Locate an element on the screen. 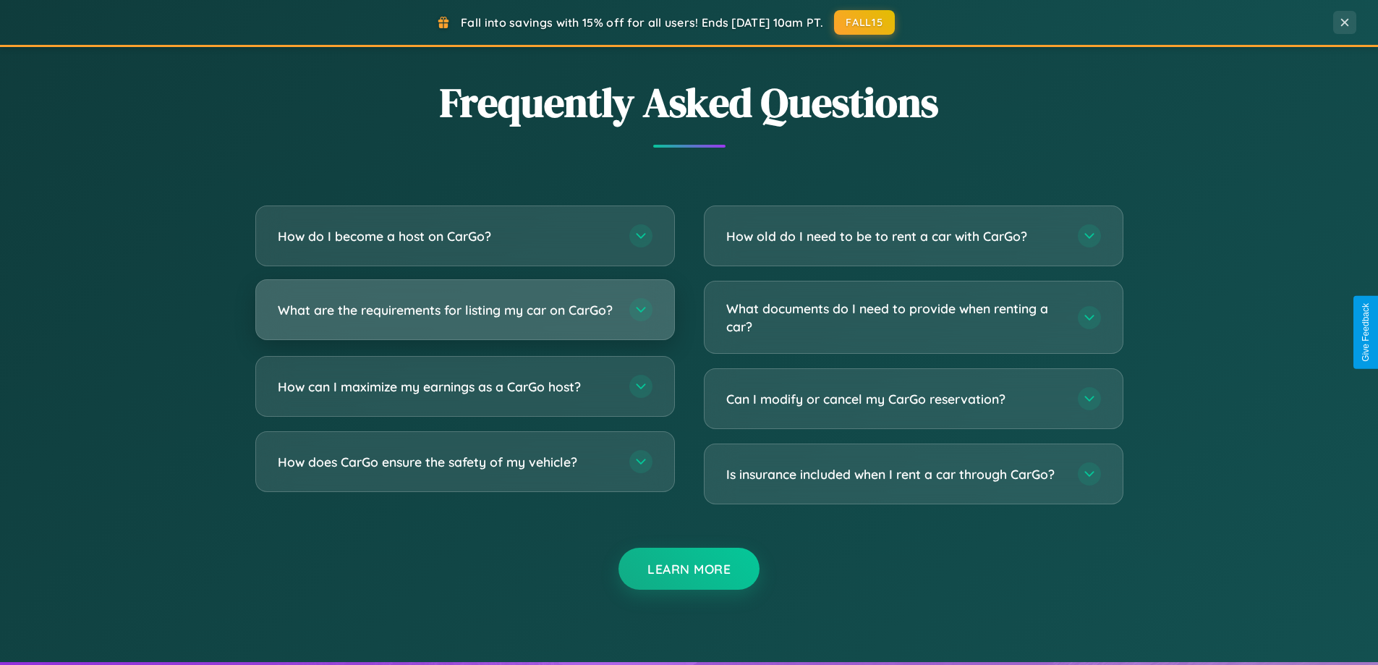 This screenshot has width=1378, height=665. h3: What documents do I need to provide when renting a car? is located at coordinates (895, 317).